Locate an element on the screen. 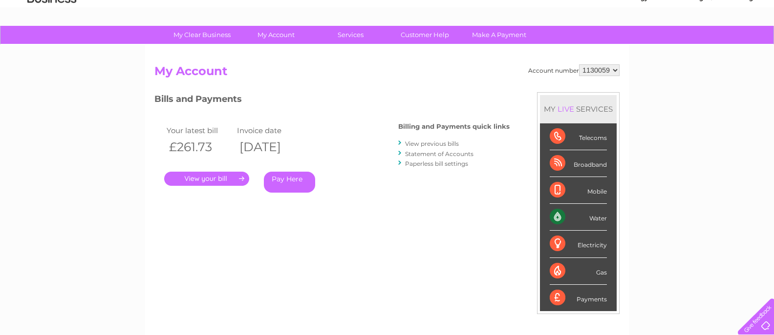 The height and width of the screenshot is (335, 774). h3: Bills and Payments is located at coordinates (332, 101).